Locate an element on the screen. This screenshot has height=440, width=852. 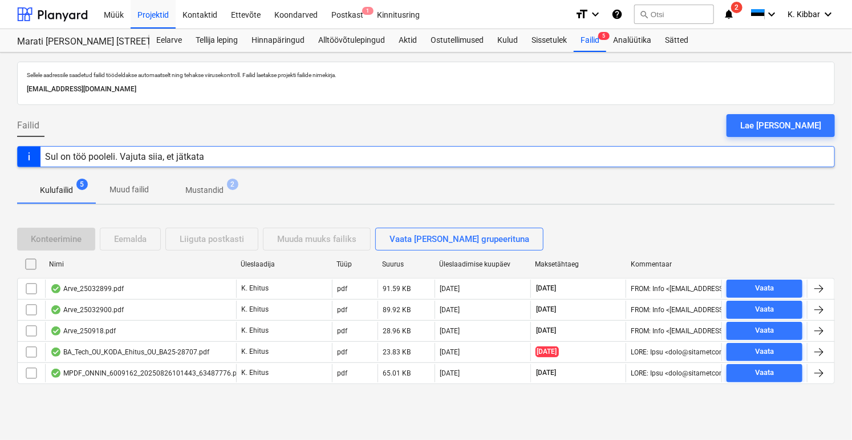
div: 65.01 KB is located at coordinates (397, 373).